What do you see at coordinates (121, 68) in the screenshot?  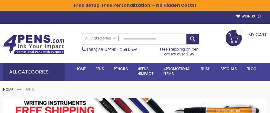 I see `span: Pencils` at bounding box center [121, 68].